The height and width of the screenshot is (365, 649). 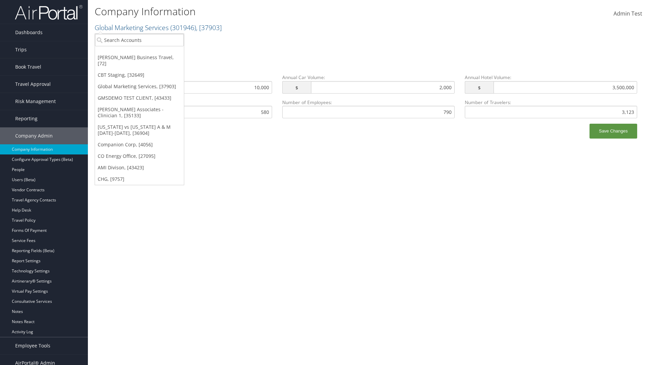 I want to click on input: Annual Car Volume: $, so click(x=383, y=87).